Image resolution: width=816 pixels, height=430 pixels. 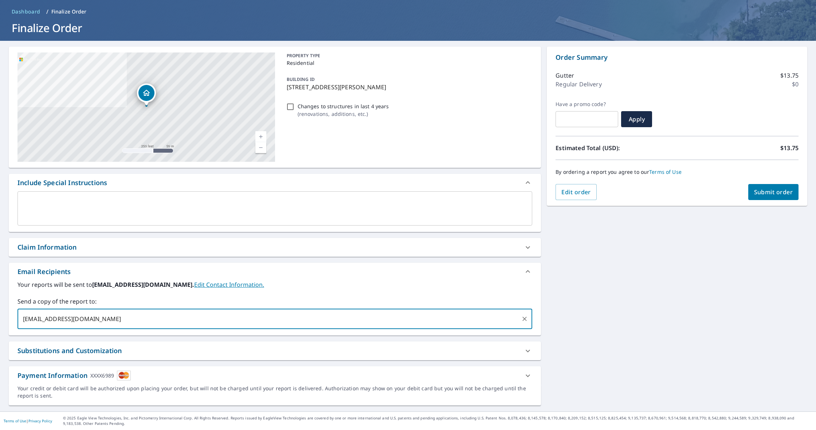 I want to click on p: Changes to structures in last 4 years, so click(x=343, y=106).